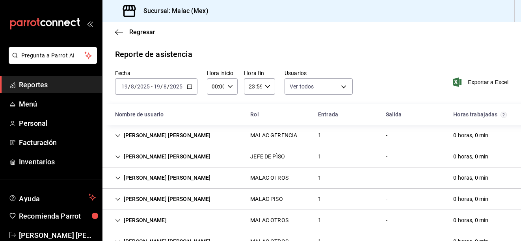 This screenshot has width=521, height=241. I want to click on button: Pregunta a Parrot AI, so click(53, 56).